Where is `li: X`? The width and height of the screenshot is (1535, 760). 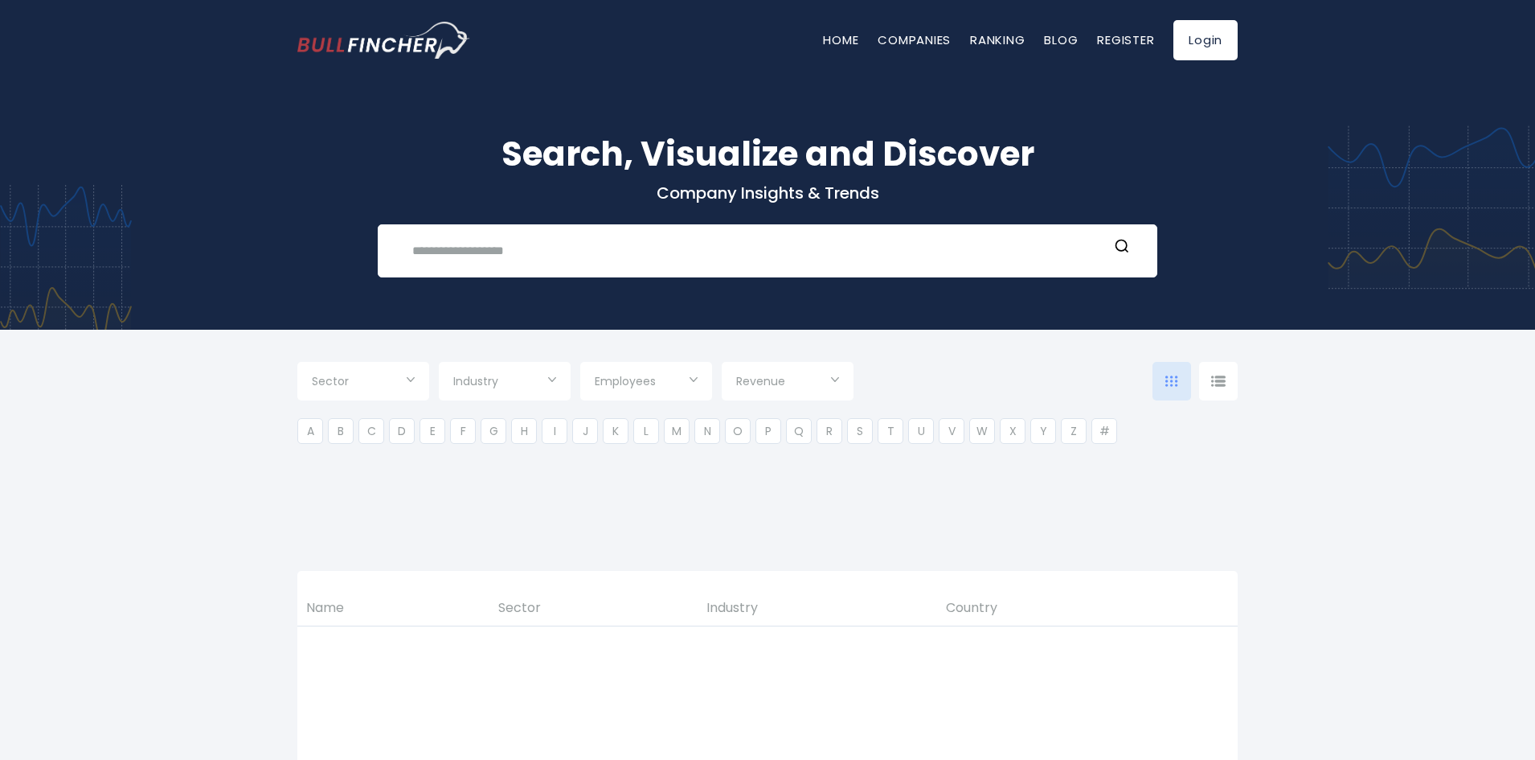
li: X is located at coordinates (1013, 431).